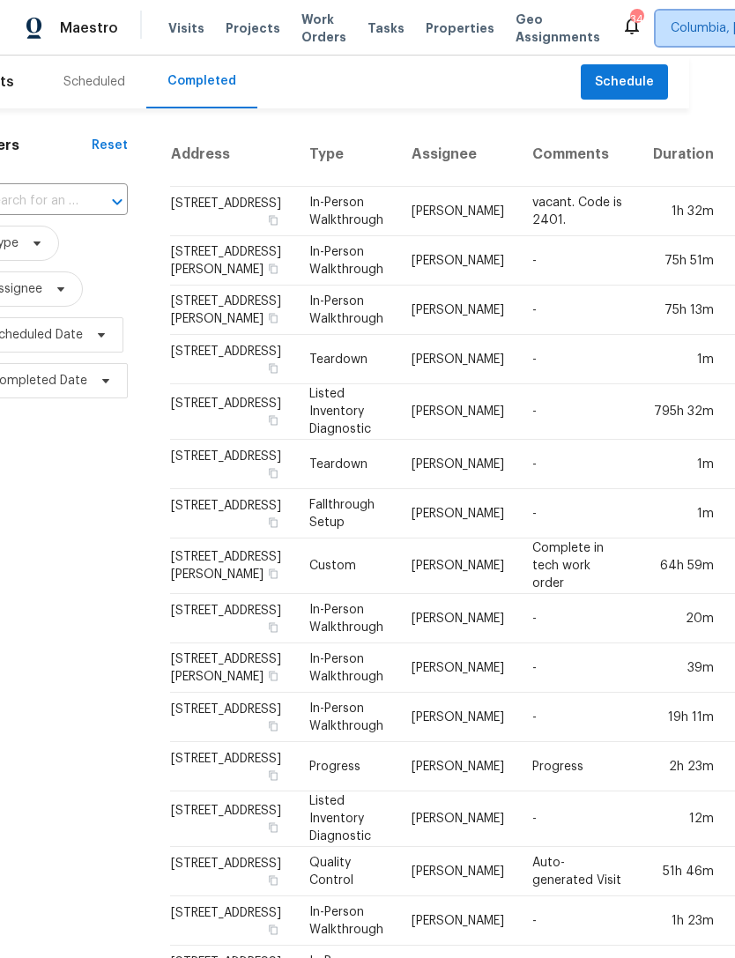  I want to click on td: Auto-generated Visit, so click(578, 871).